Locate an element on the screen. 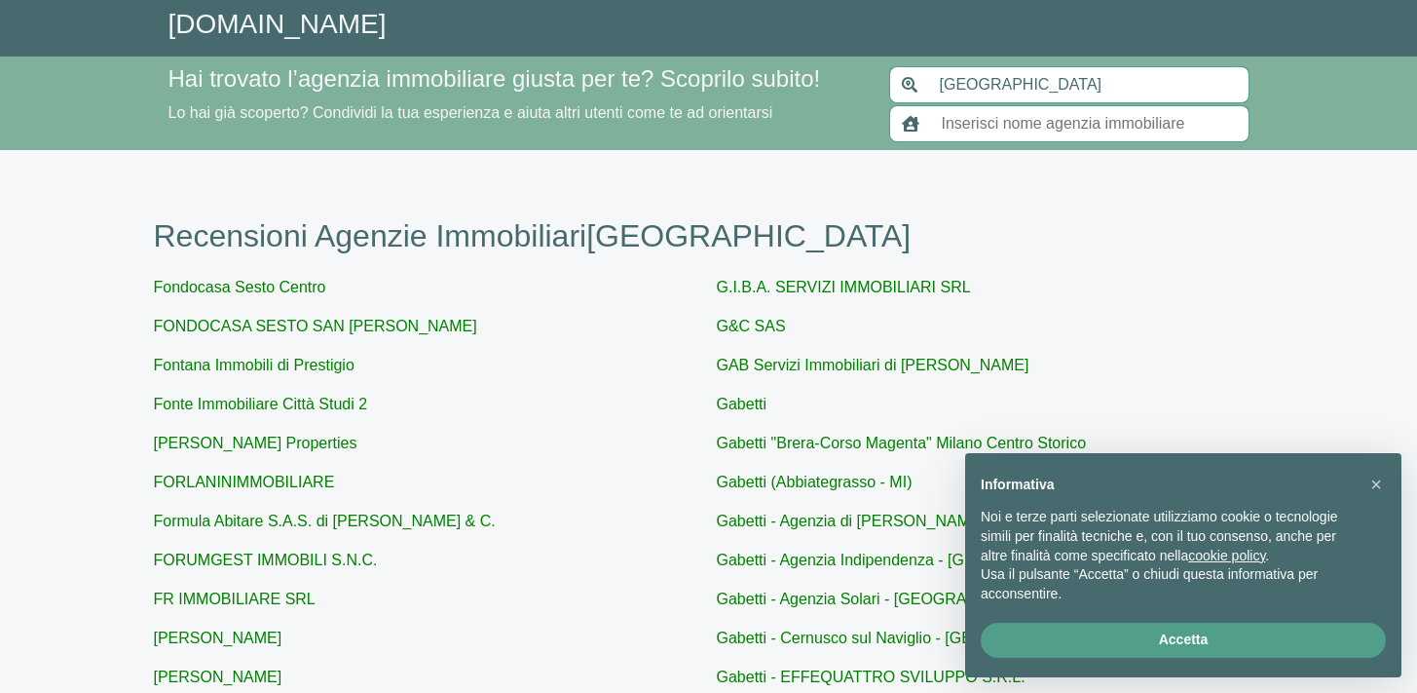  p: Lo hai già scoperto? Condividi la tua esperienza e aiuta altri utenti come te ad orientarsi is located at coordinates (517, 113).